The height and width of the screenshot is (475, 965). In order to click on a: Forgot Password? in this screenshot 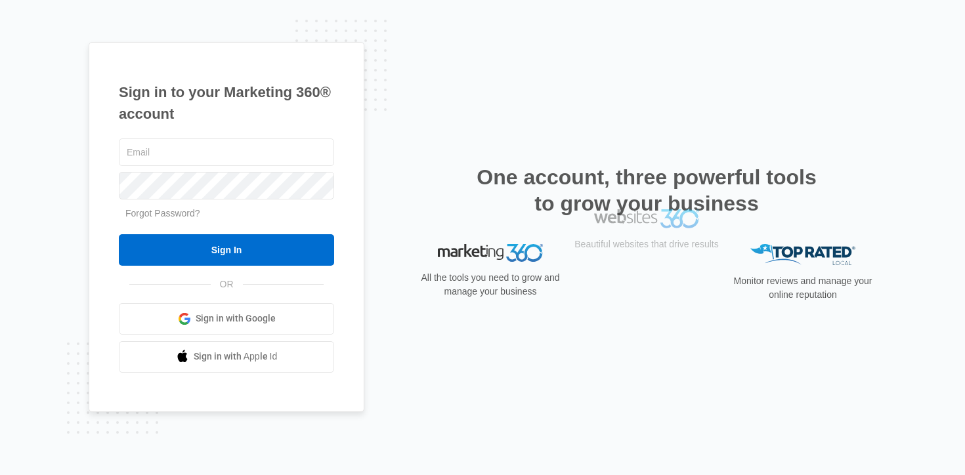, I will do `click(163, 213)`.